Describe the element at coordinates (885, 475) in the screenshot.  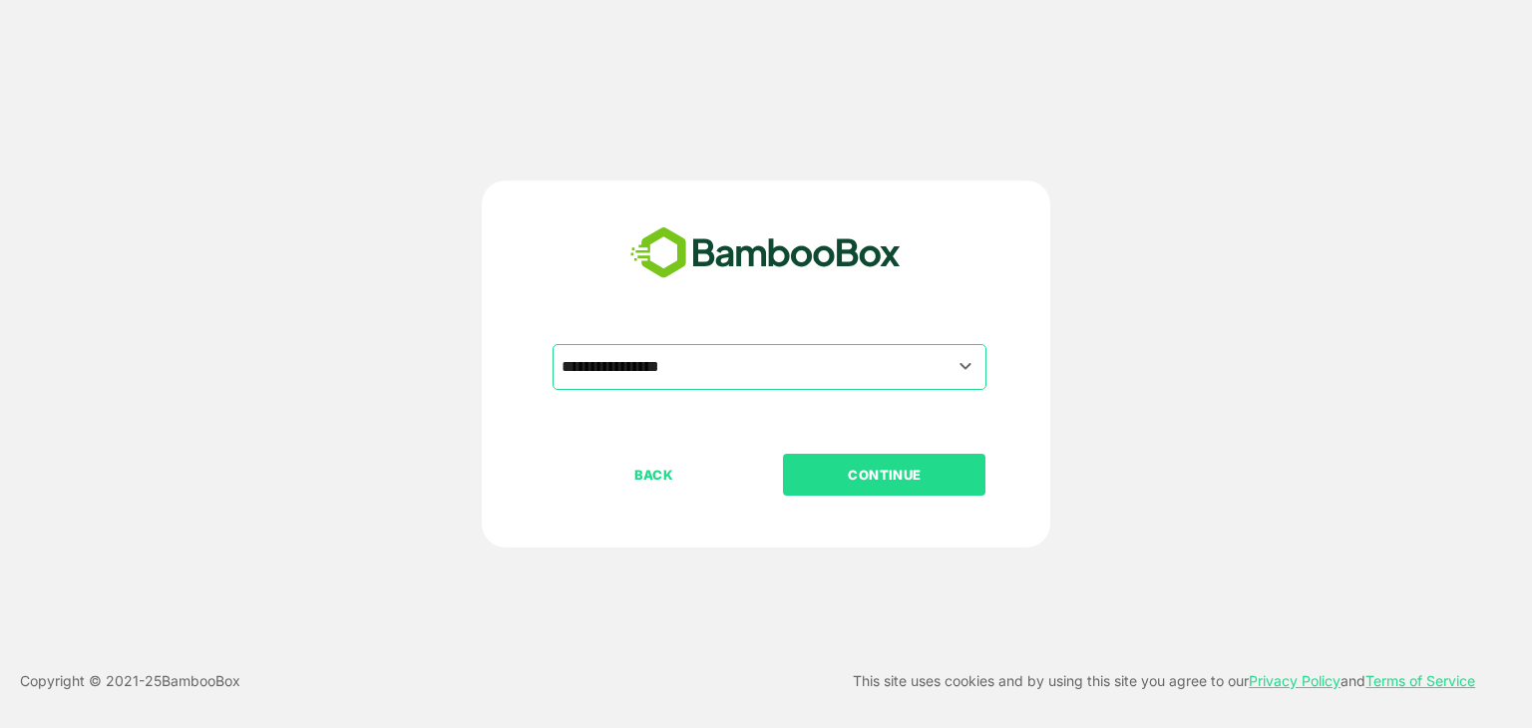
I see `p: CONTINUE` at that location.